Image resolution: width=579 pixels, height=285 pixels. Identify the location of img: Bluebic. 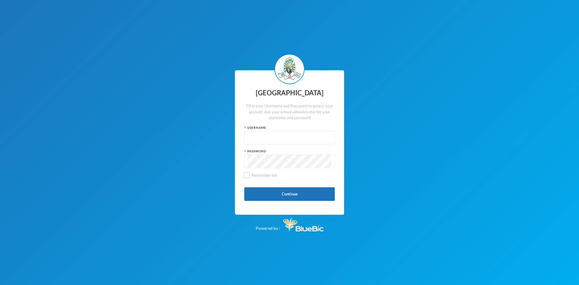
(303, 224).